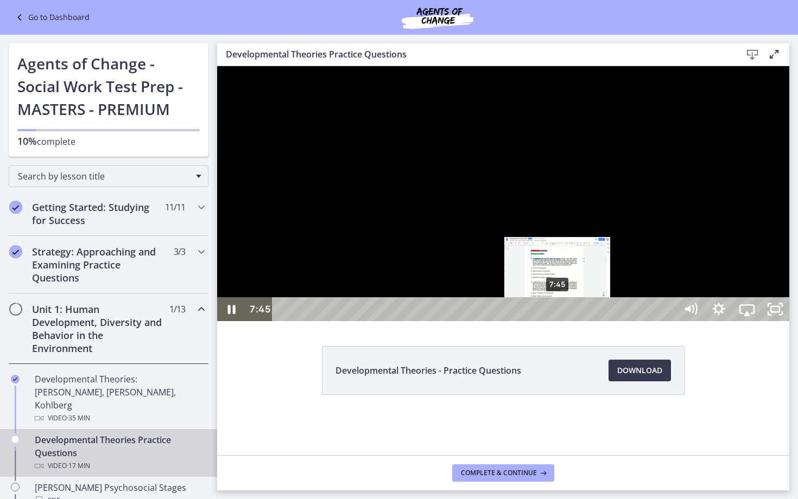  Describe the element at coordinates (428, 371) in the screenshot. I see `span: Developmental Theories - Practice Questions` at that location.